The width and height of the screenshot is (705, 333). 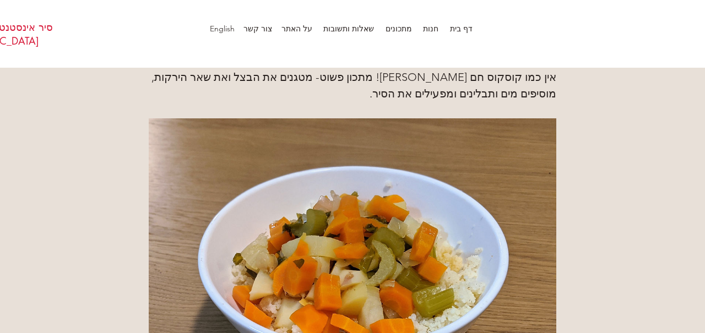 I want to click on a: דף בית, so click(x=461, y=29).